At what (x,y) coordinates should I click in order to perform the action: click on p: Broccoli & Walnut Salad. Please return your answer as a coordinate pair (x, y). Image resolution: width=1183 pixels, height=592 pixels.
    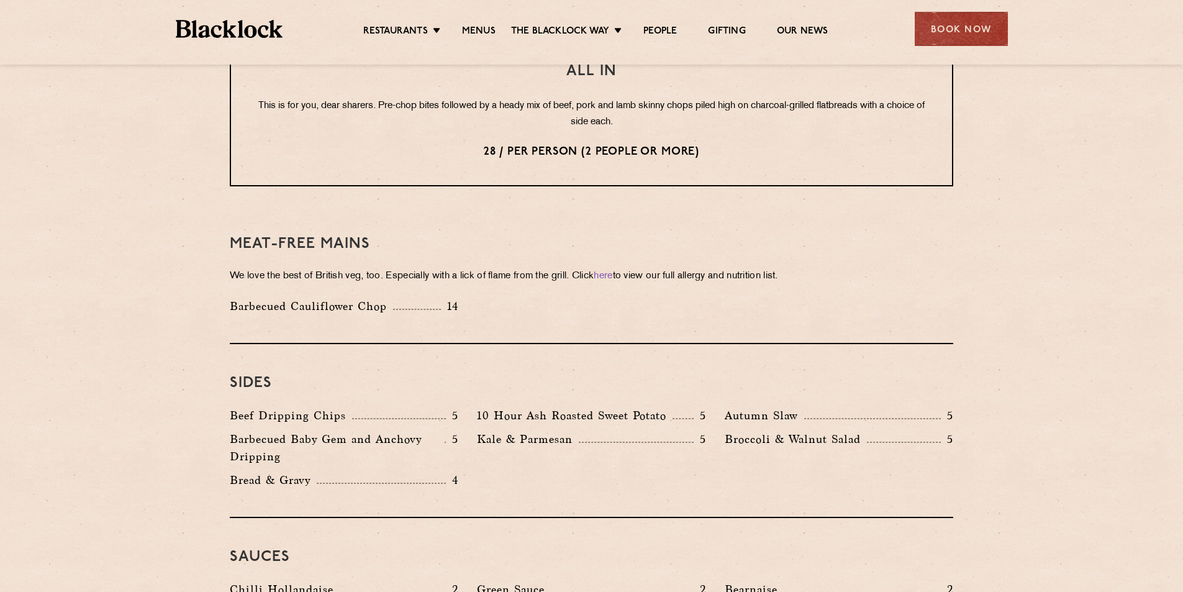
    Looking at the image, I should click on (795, 439).